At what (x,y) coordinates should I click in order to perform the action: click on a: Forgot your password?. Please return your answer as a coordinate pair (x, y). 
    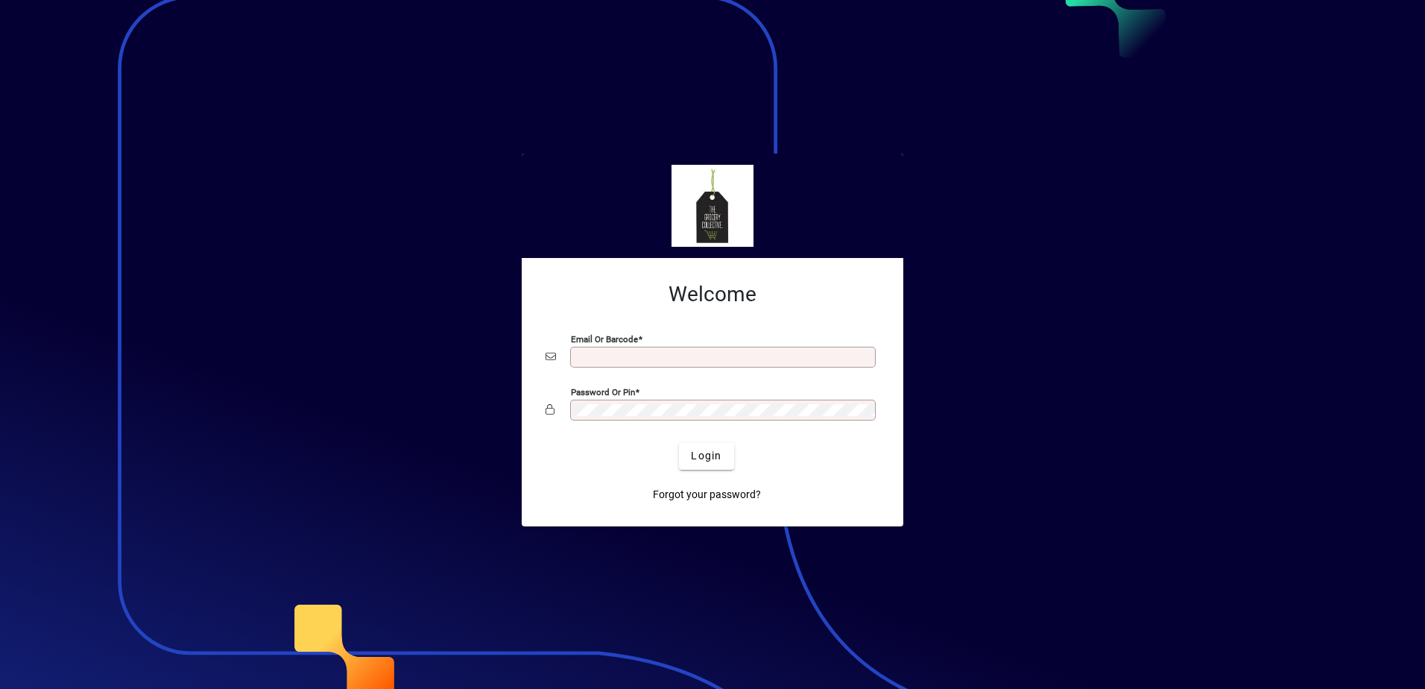
    Looking at the image, I should click on (706, 495).